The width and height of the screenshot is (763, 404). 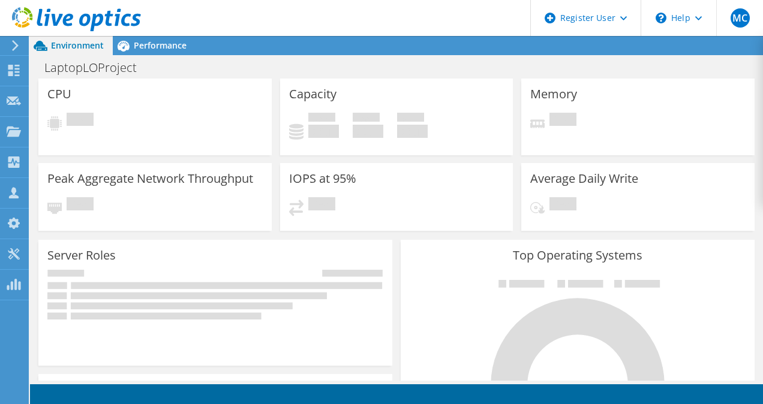 What do you see at coordinates (661, 18) in the screenshot?
I see `svg: \n` at bounding box center [661, 18].